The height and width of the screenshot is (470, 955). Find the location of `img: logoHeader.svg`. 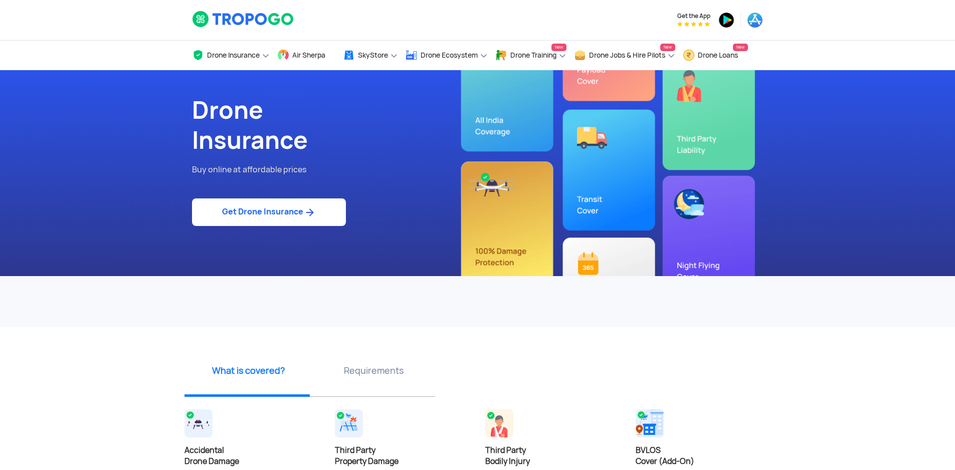

img: logoHeader.svg is located at coordinates (243, 19).